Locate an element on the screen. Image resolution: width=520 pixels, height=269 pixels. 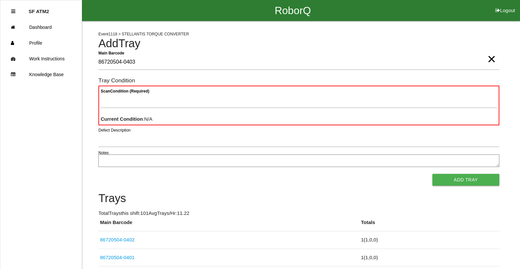
div: Close is located at coordinates (13, 11).